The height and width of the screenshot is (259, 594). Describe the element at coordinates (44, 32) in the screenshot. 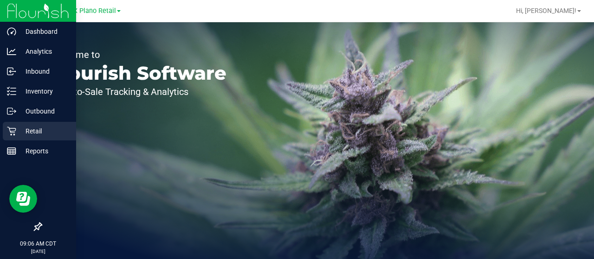

I see `p: Dashboard` at that location.